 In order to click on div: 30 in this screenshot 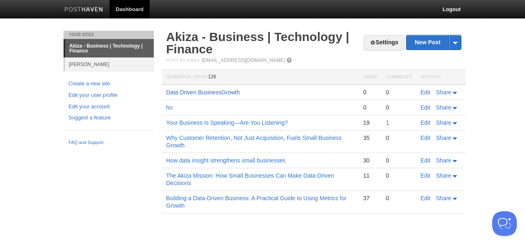, I will do `click(370, 160)`.